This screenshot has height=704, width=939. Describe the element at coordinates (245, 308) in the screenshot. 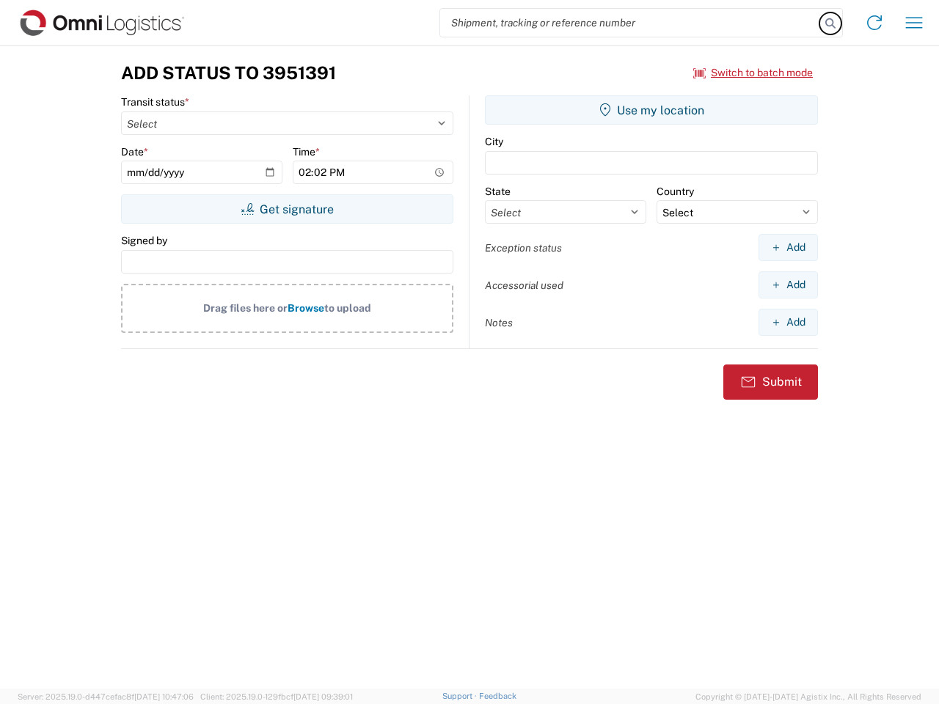

I see `span: Drag files here or` at that location.